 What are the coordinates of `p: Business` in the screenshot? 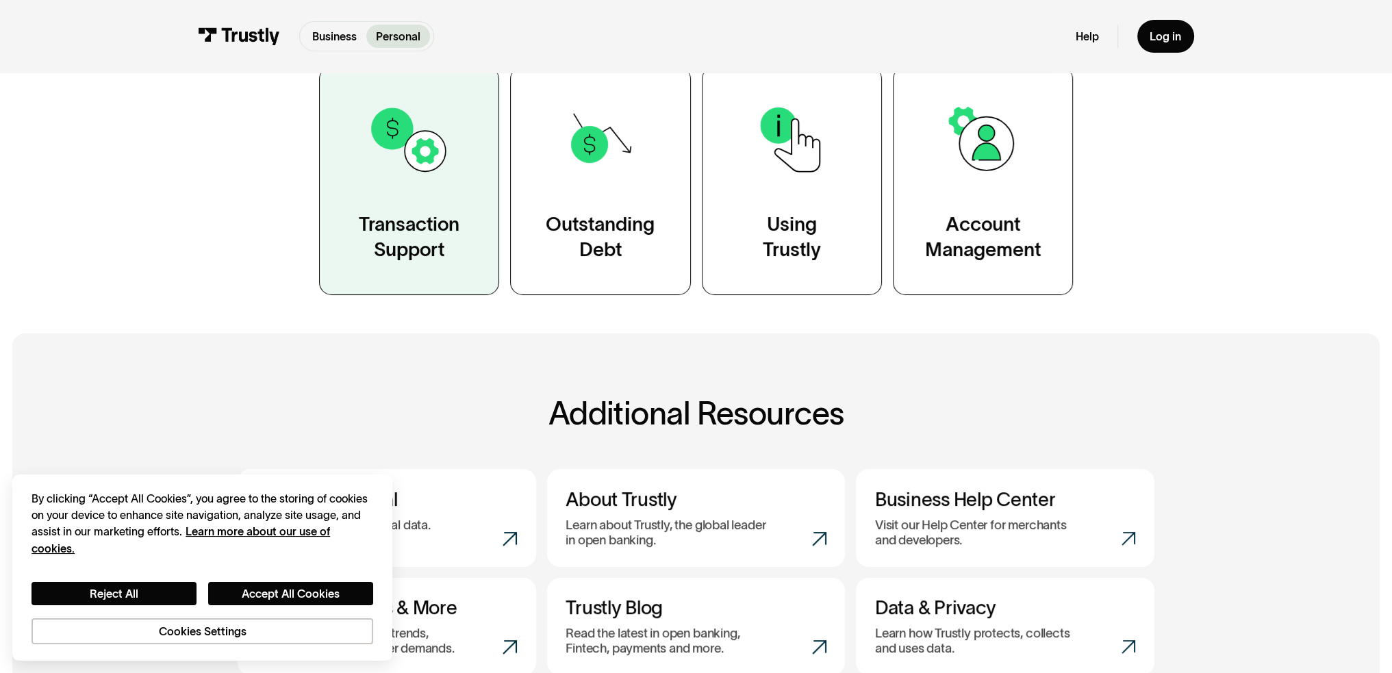 It's located at (334, 36).